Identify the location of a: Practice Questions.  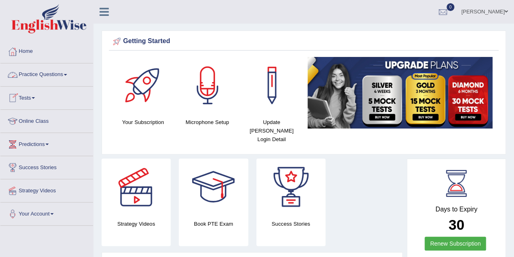
(47, 74).